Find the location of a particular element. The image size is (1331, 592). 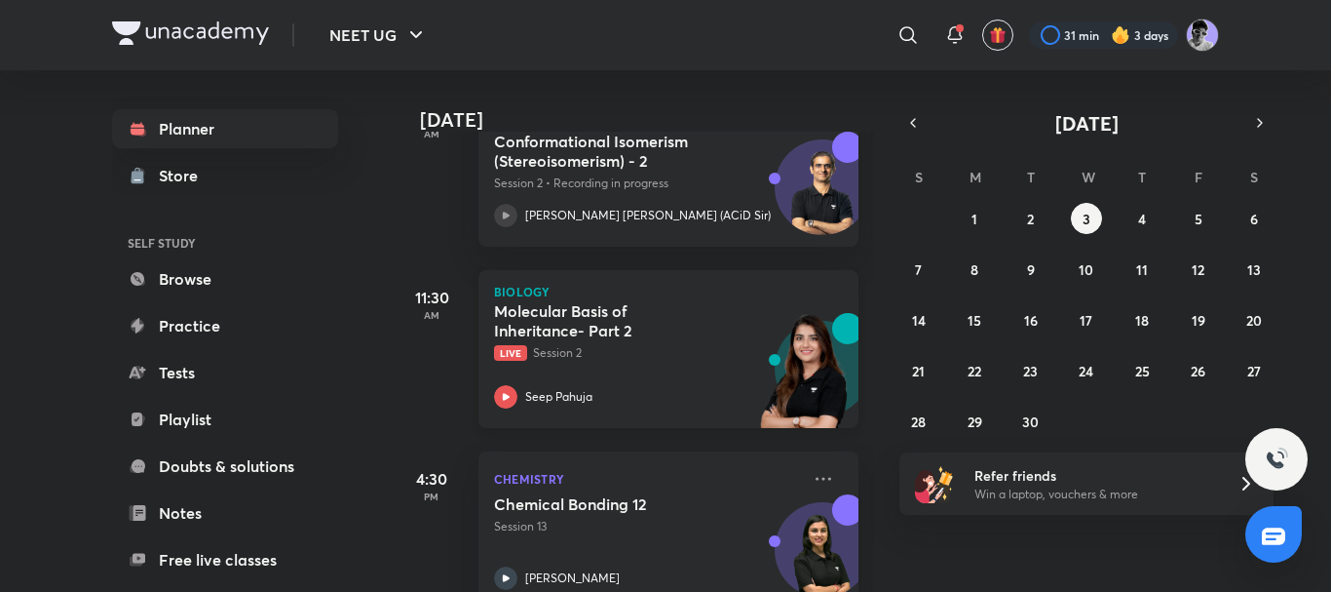

h5: 4:30 is located at coordinates (432, 479).